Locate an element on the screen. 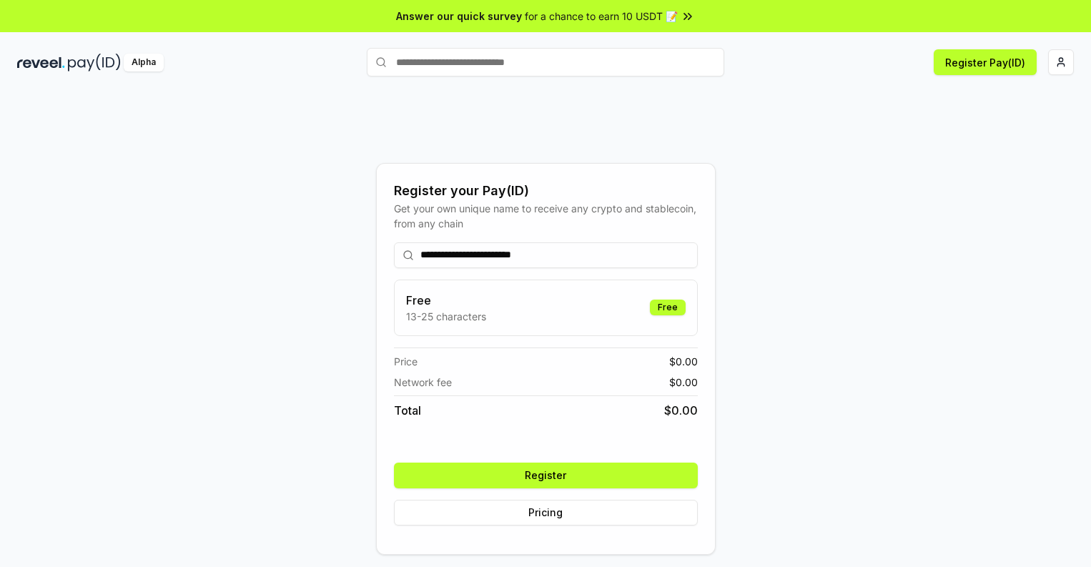 This screenshot has height=567, width=1091. span: Network fee is located at coordinates (423, 382).